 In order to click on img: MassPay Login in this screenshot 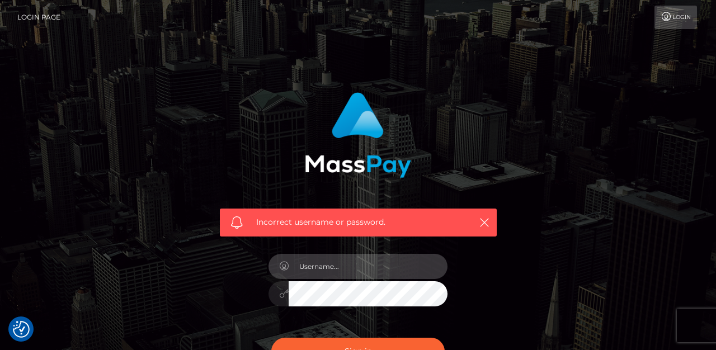, I will do `click(358, 135)`.